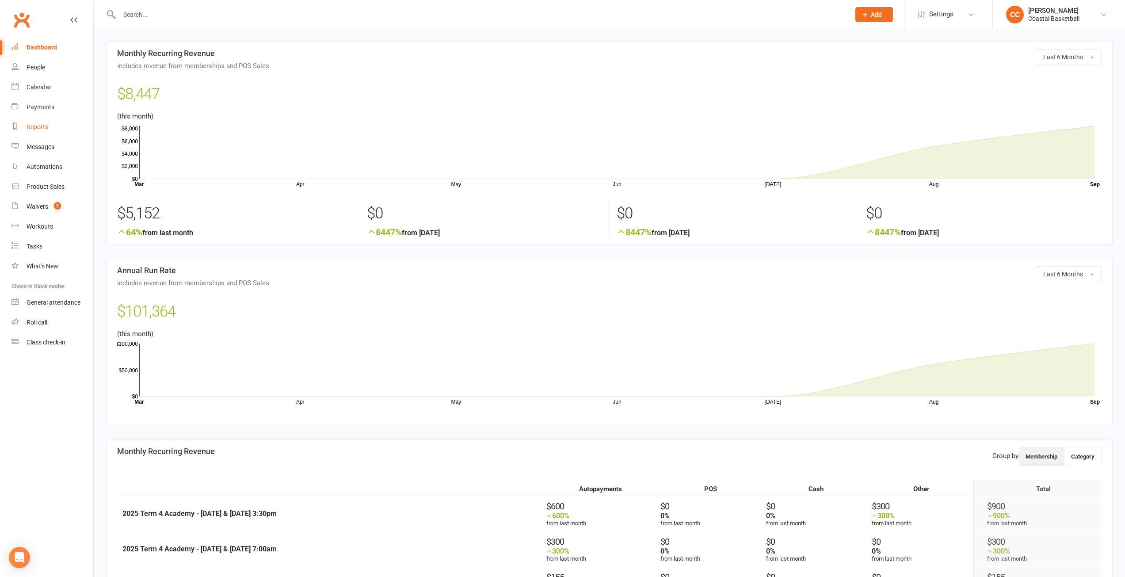 The width and height of the screenshot is (1125, 577). Describe the element at coordinates (609, 135) in the screenshot. I see `main: (this month)` at that location.